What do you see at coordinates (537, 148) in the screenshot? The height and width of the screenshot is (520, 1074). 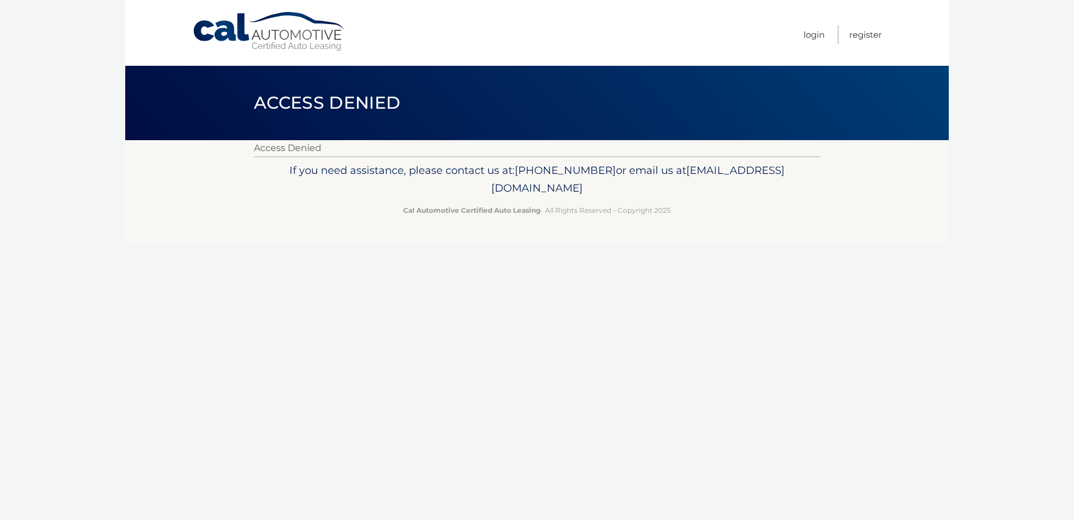 I see `p: Access Denied` at bounding box center [537, 148].